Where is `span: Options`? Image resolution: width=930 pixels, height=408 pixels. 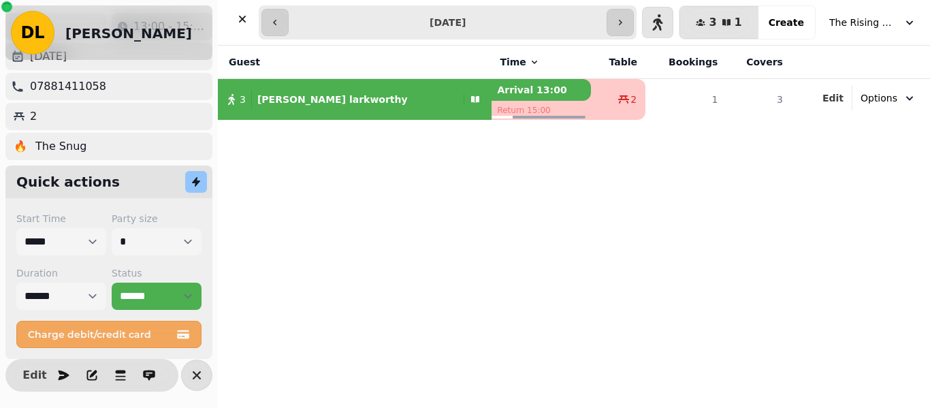
span: Options is located at coordinates (879, 98).